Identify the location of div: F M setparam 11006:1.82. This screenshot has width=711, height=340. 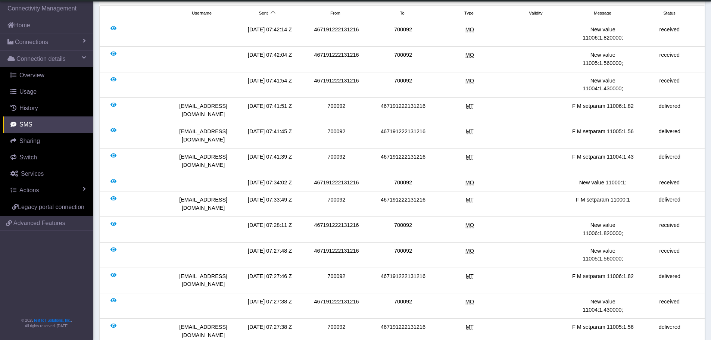
(602, 280).